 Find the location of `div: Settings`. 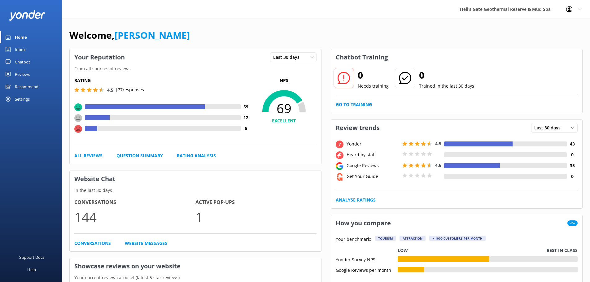

div: Settings is located at coordinates (22, 99).